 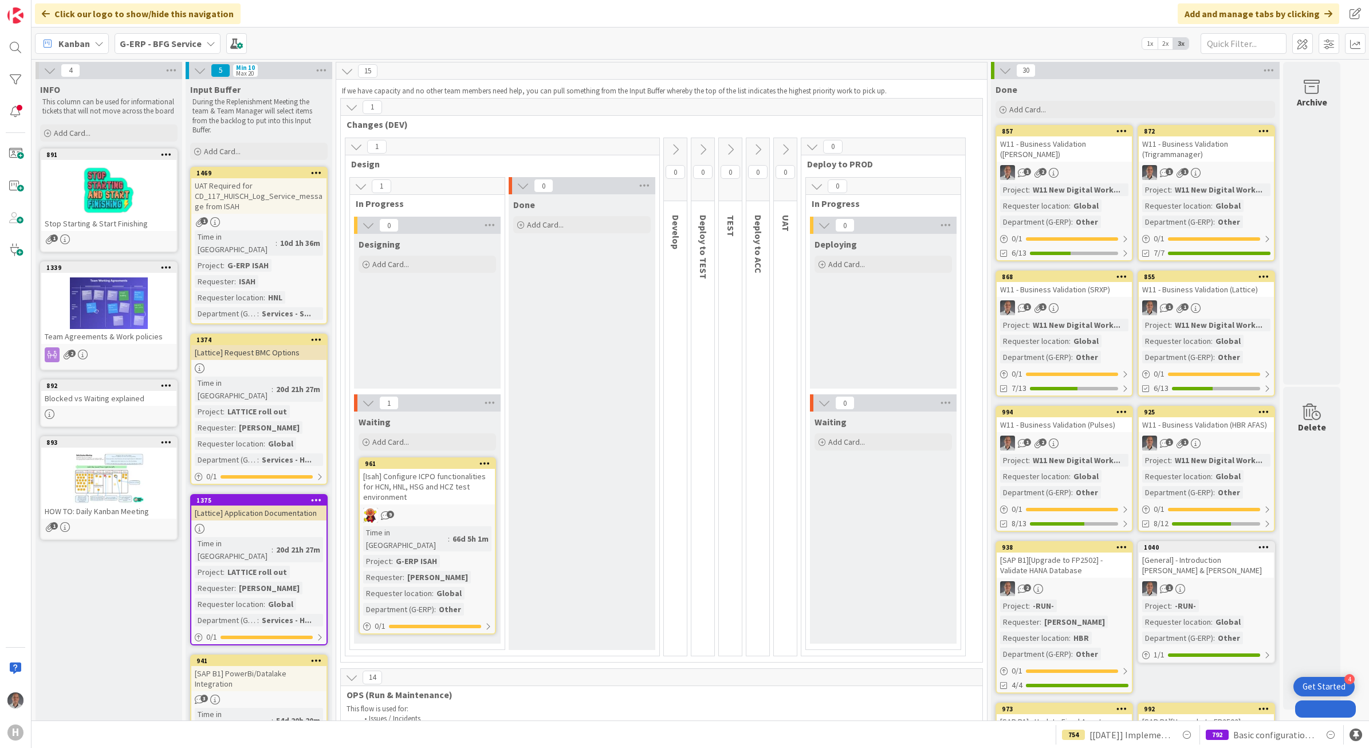 I want to click on div: 941, so click(x=259, y=661).